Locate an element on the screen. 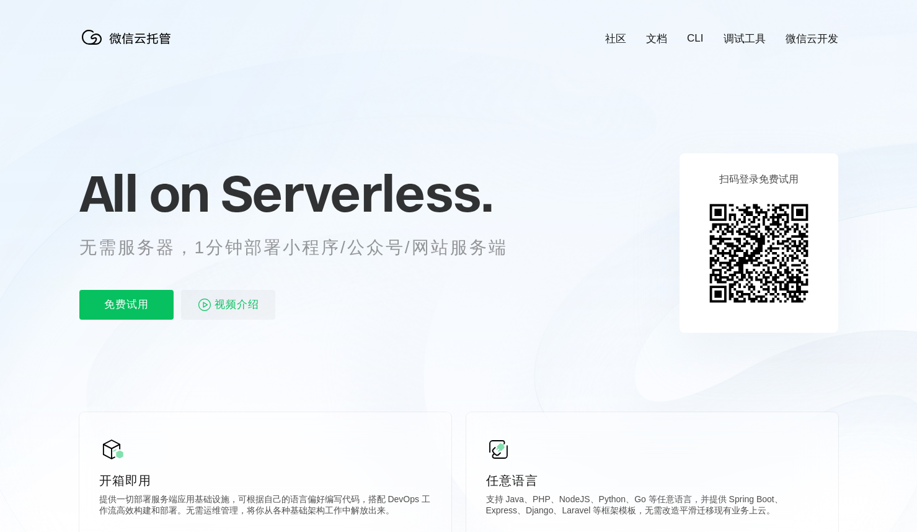 The width and height of the screenshot is (917, 532). p: 扫码登录免费试用 is located at coordinates (759, 179).